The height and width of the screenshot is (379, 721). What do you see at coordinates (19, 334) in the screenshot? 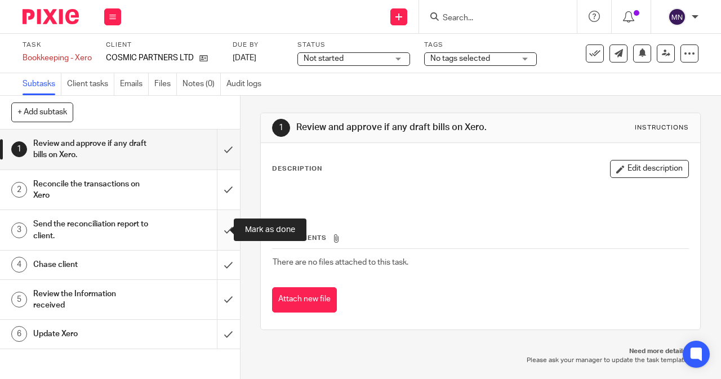
I see `div: 6` at bounding box center [19, 334].